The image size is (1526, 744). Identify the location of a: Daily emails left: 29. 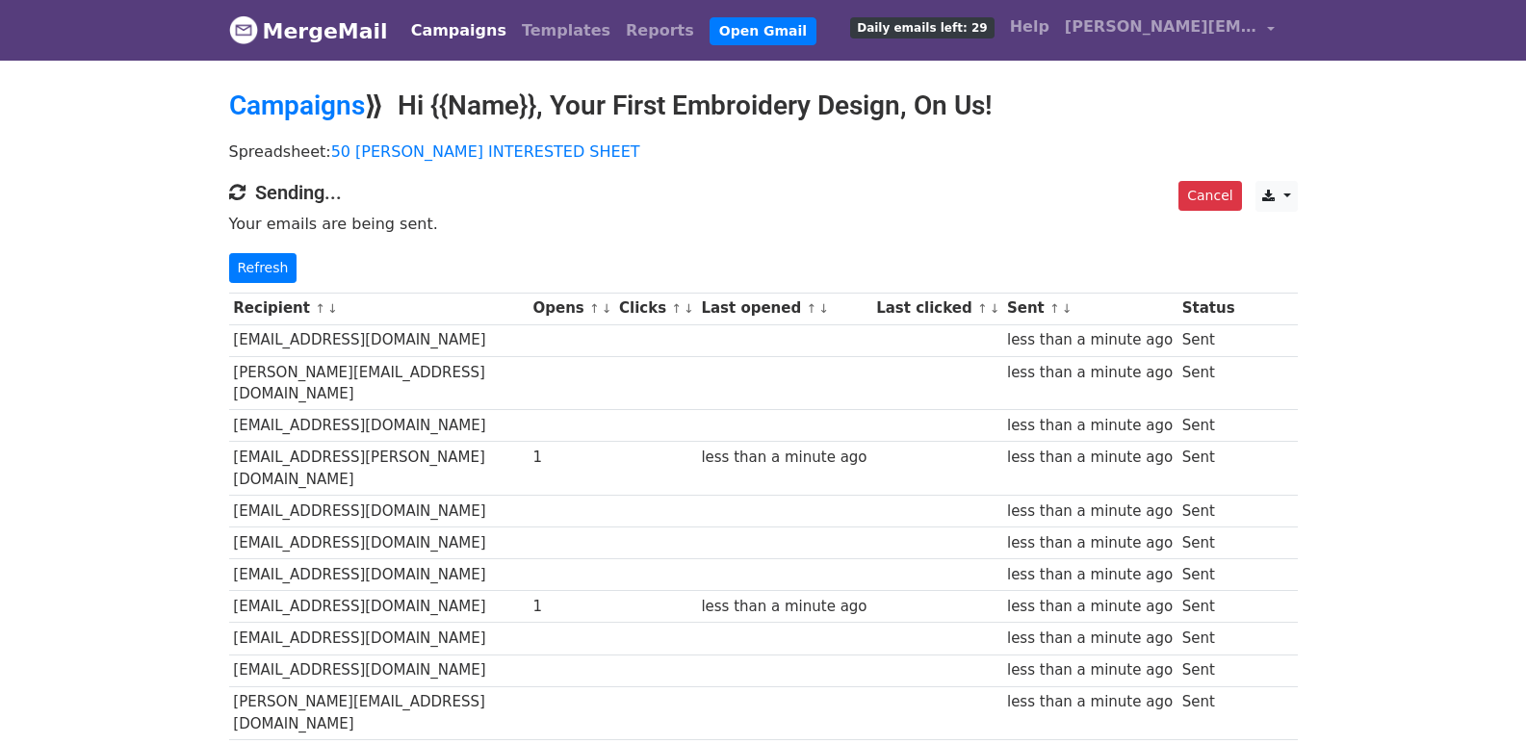
(921, 27).